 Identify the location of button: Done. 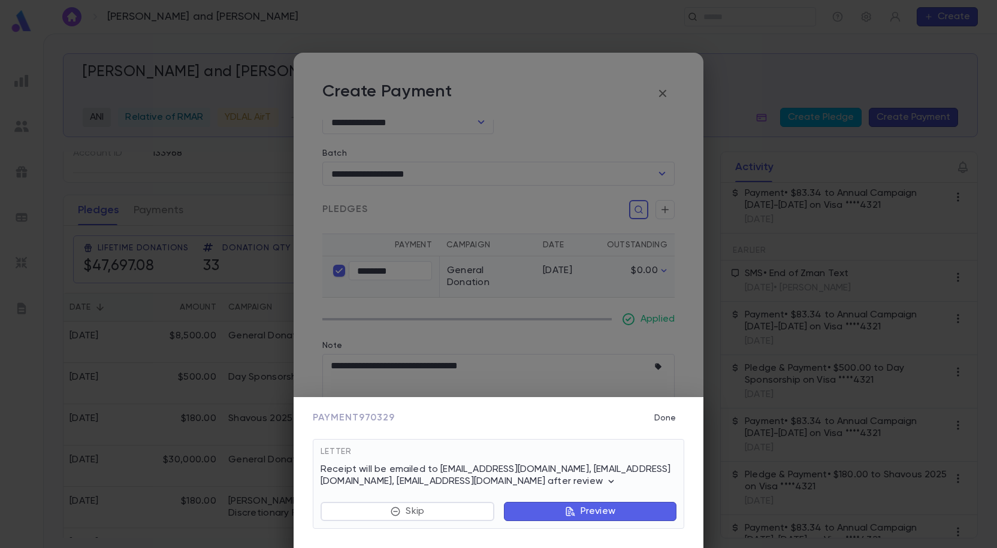
(665, 418).